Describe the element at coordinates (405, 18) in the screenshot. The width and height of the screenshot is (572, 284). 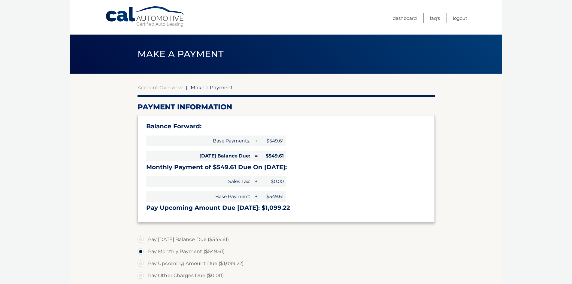
I see `a: Dashboard` at that location.